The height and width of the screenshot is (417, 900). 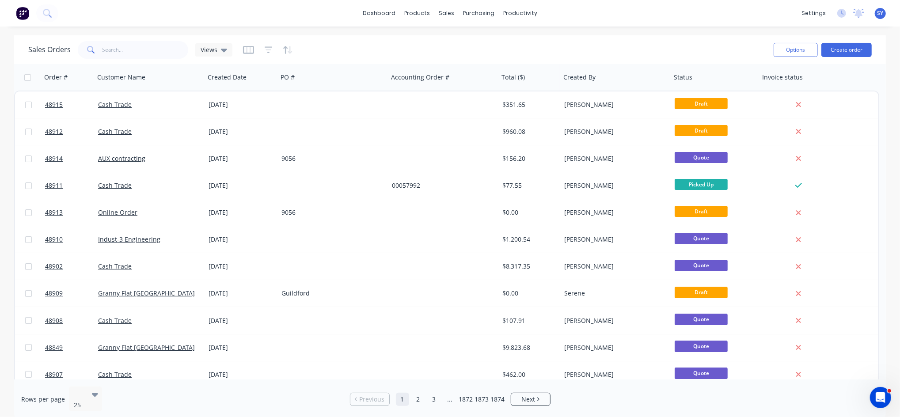 What do you see at coordinates (43, 399) in the screenshot?
I see `span: Rows per page` at bounding box center [43, 399].